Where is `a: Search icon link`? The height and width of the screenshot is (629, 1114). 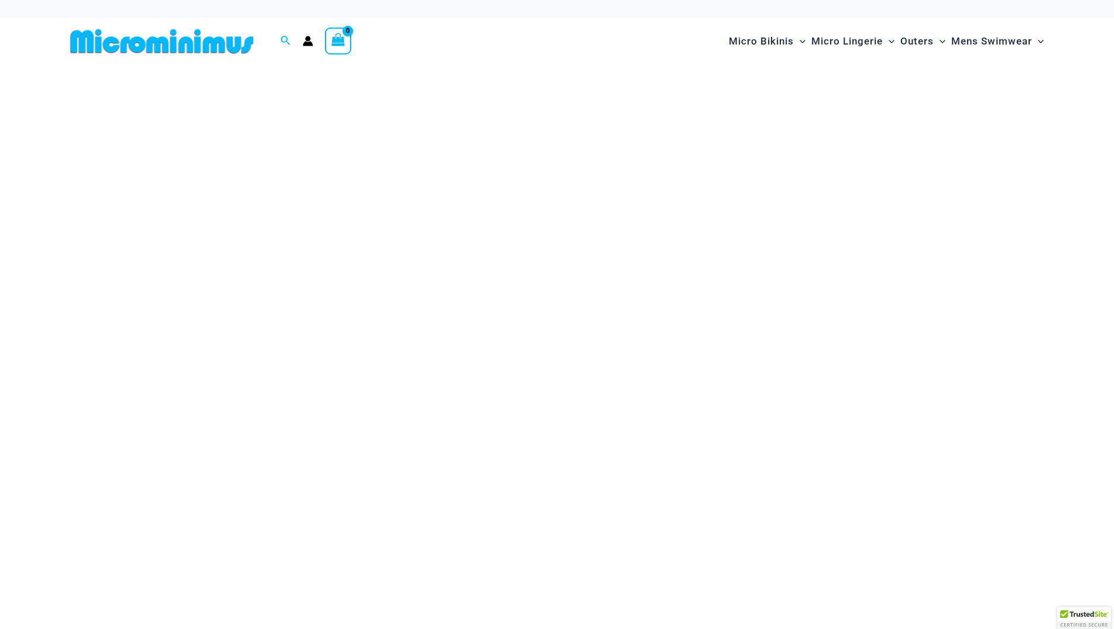
a: Search icon link is located at coordinates (286, 41).